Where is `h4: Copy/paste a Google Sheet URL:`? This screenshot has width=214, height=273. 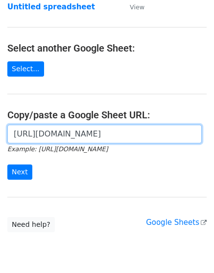
h4: Copy/paste a Google Sheet URL: is located at coordinates (107, 115).